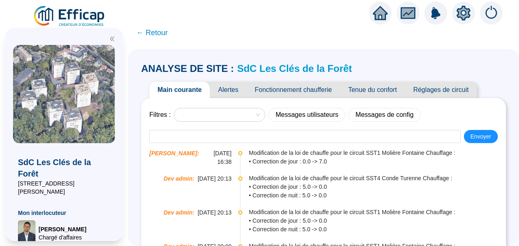 The image size is (519, 246). Describe the element at coordinates (464, 13) in the screenshot. I see `span: setting` at that location.